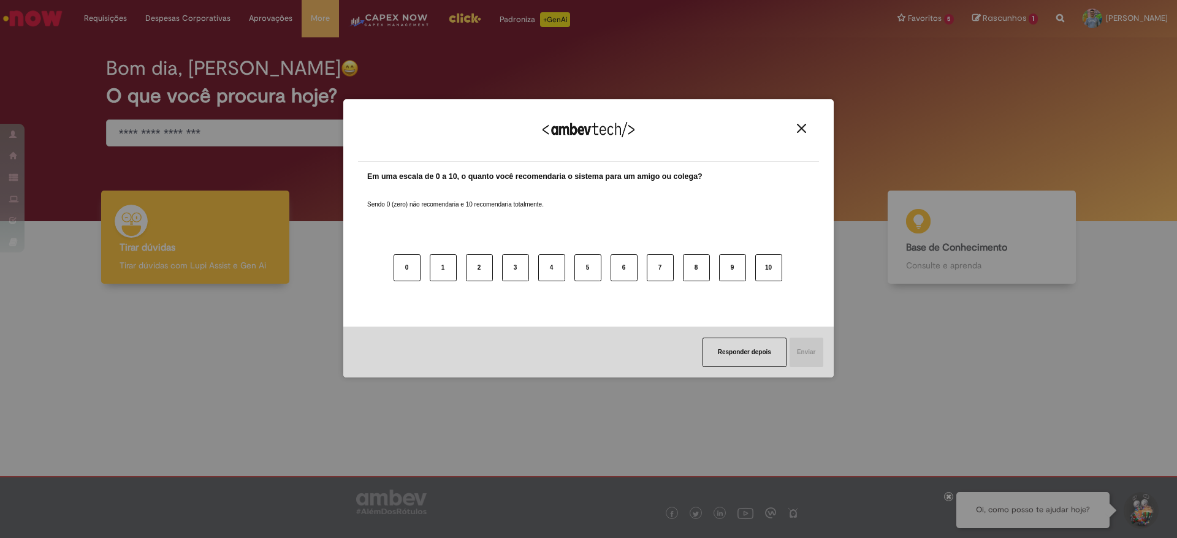 This screenshot has width=1177, height=538. I want to click on button: 10, so click(768, 268).